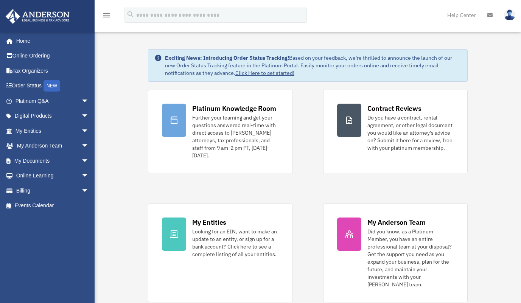  Describe the element at coordinates (52, 86) in the screenshot. I see `div: NEW` at that location.